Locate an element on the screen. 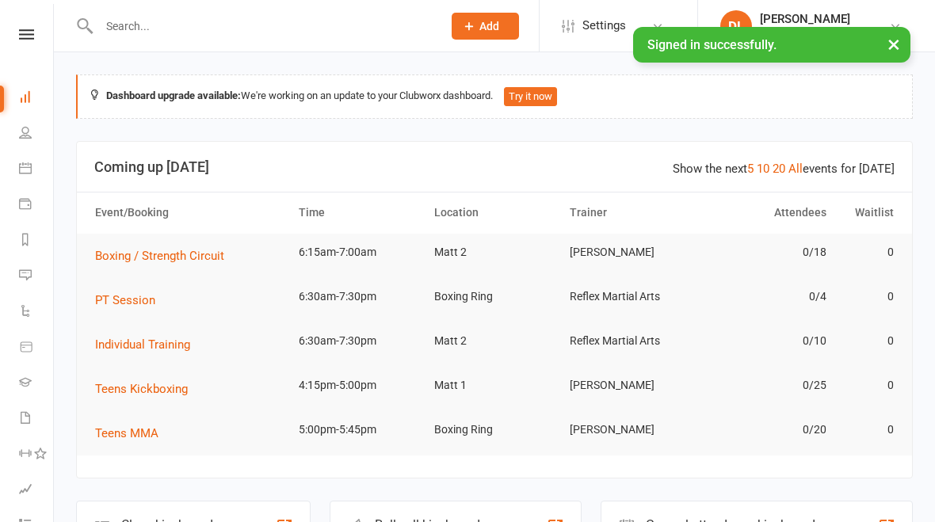  td: 0/10 is located at coordinates (766, 341).